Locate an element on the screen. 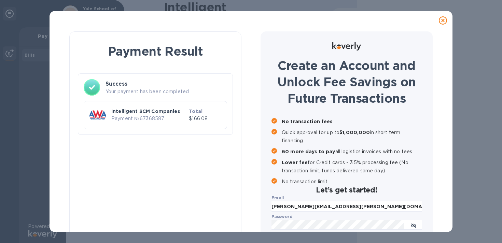 Image resolution: width=502 pixels, height=243 pixels. b: $1,000,000 is located at coordinates (355, 133).